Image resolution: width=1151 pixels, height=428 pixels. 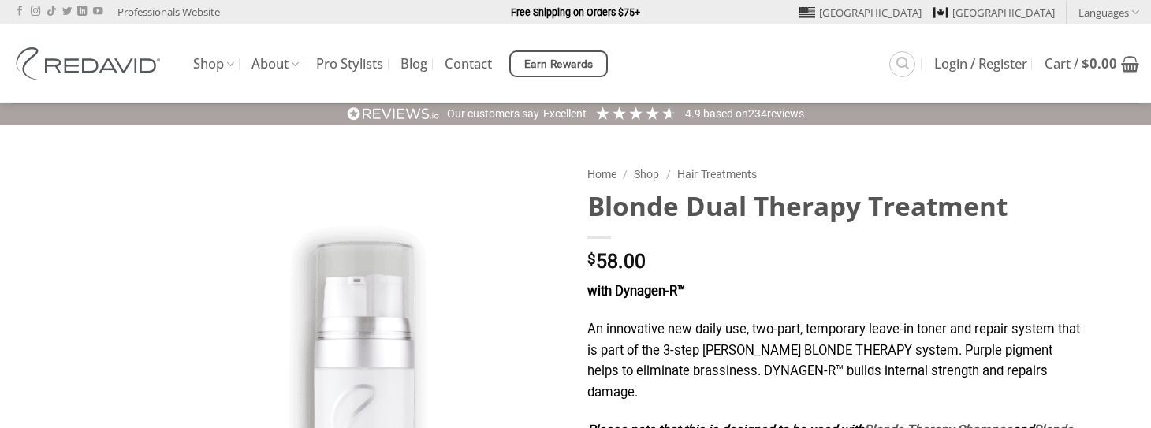 I want to click on span: reviews, so click(x=785, y=114).